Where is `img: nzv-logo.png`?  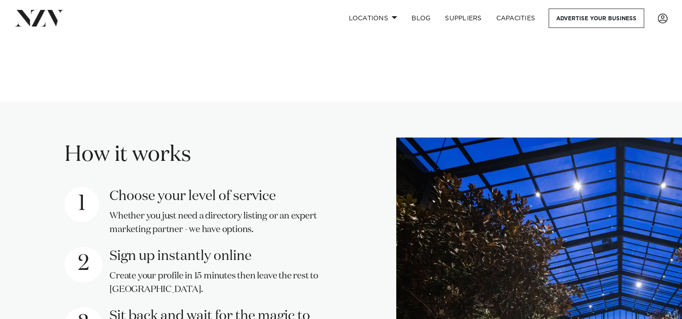
img: nzv-logo.png is located at coordinates (39, 18).